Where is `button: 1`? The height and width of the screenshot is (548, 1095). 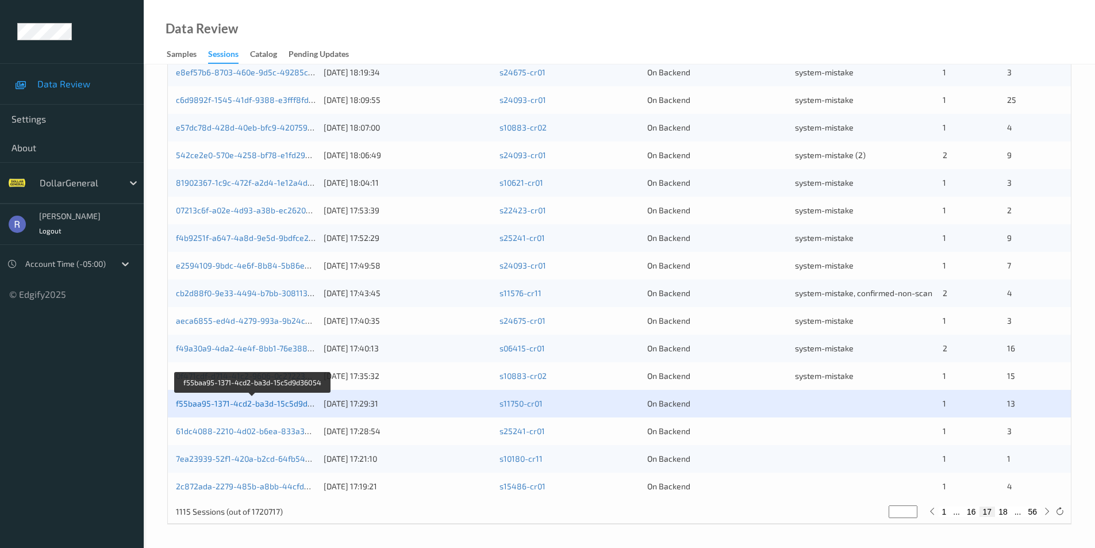
button: 1 is located at coordinates (944, 512).